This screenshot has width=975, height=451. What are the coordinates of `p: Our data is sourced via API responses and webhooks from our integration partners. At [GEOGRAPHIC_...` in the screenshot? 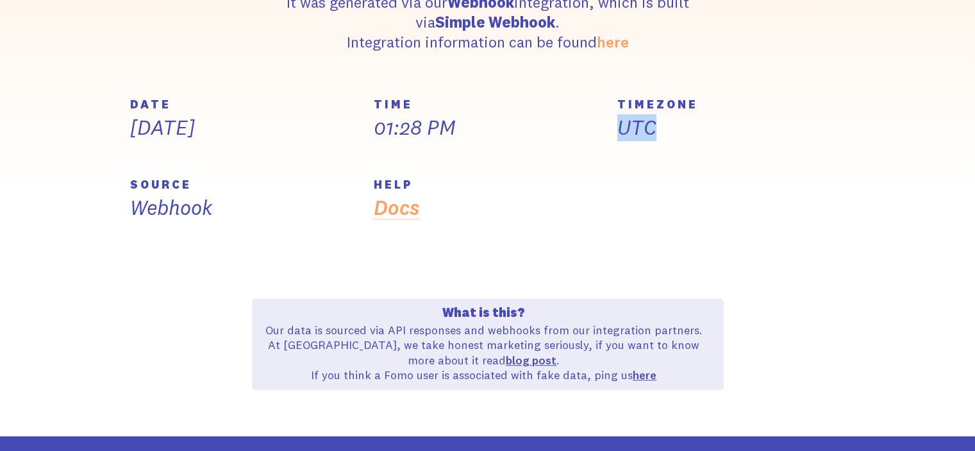 It's located at (484, 353).